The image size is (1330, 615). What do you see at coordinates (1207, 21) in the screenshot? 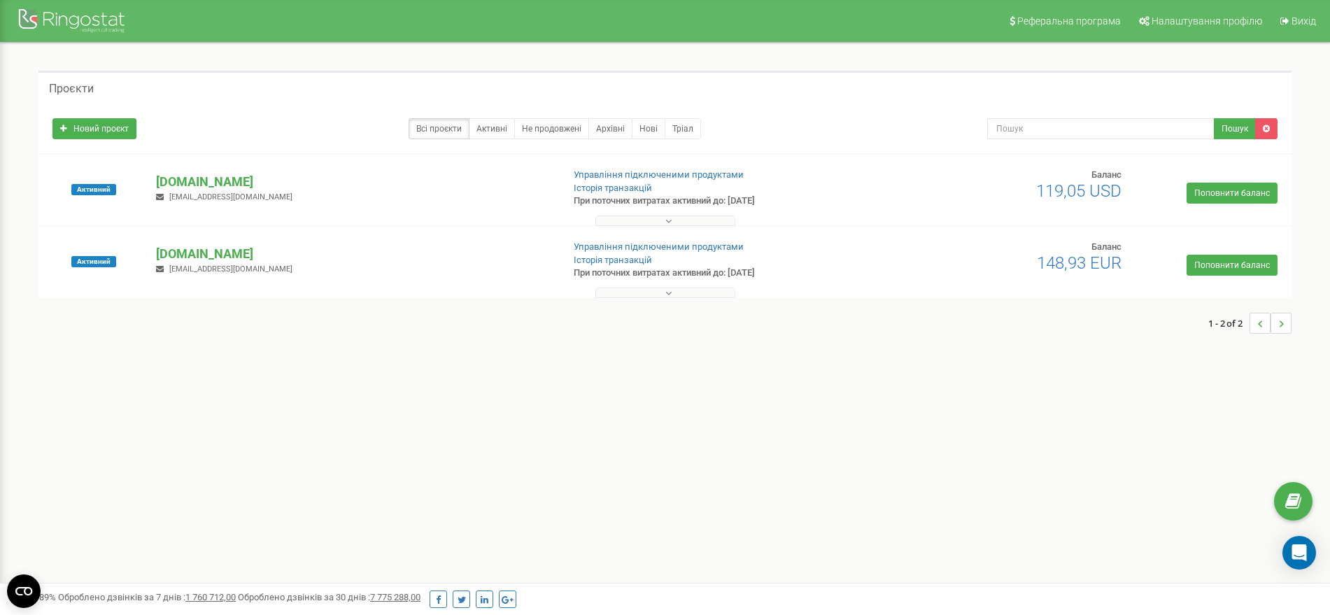
I see `span: Налаштування профілю` at bounding box center [1207, 21].